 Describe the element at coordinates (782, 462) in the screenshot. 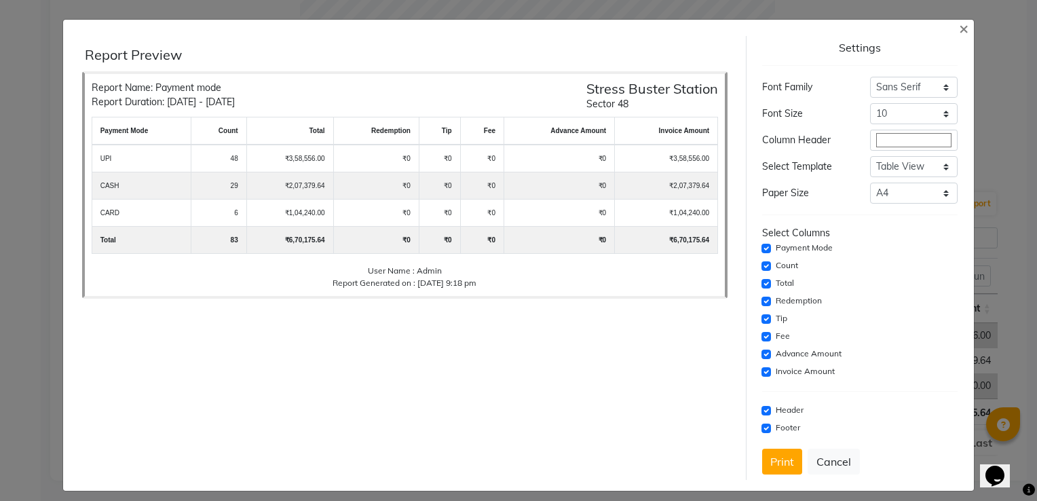

I see `button: Print` at that location.